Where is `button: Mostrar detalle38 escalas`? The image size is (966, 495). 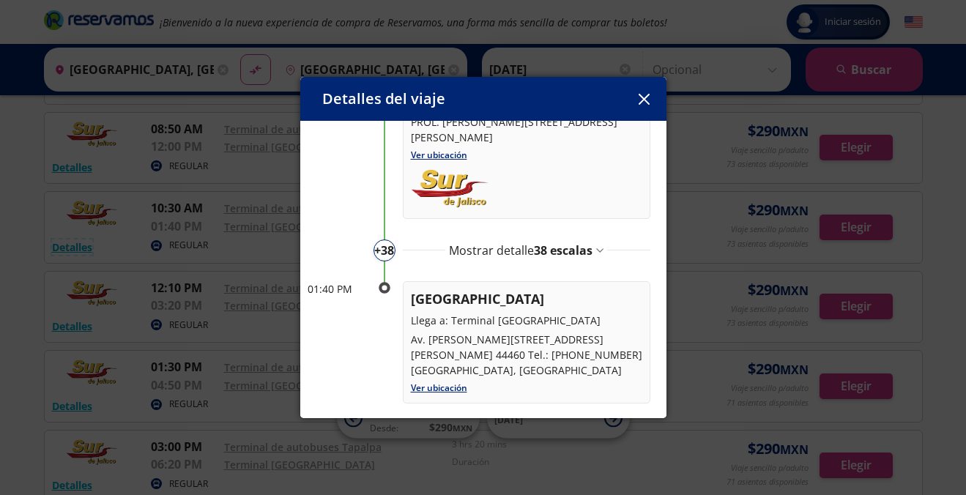 button: Mostrar detalle38 escalas is located at coordinates (526, 250).